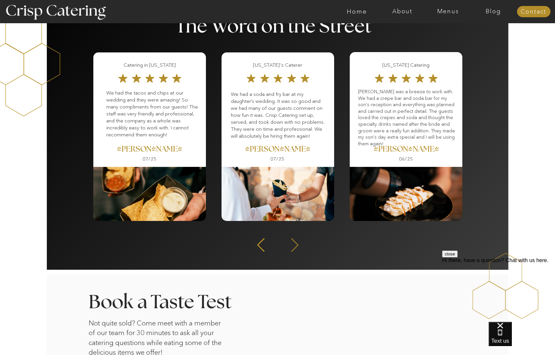 The image size is (555, 355). I want to click on nav: Blog, so click(493, 12).